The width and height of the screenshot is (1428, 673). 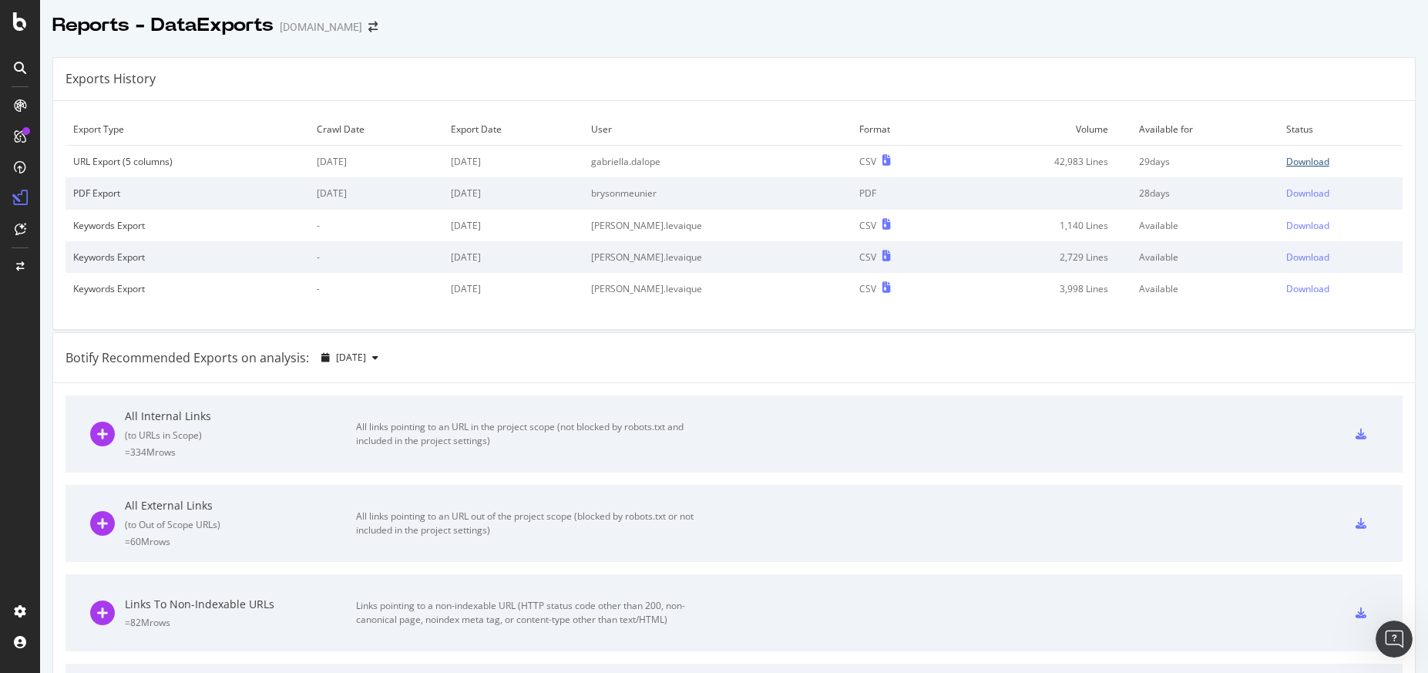 I want to click on span: Is that what you were looking for?, so click(x=146, y=118).